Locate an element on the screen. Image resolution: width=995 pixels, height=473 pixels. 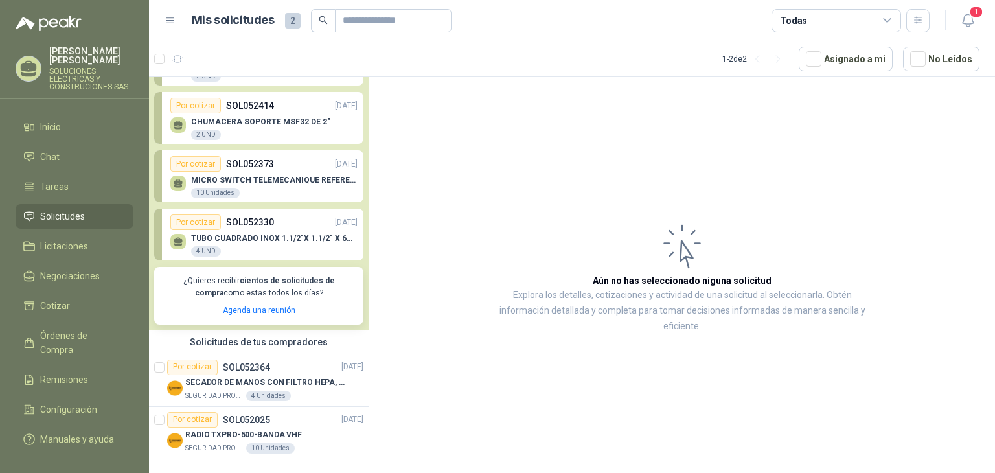
p: SOL052330 is located at coordinates (250, 222).